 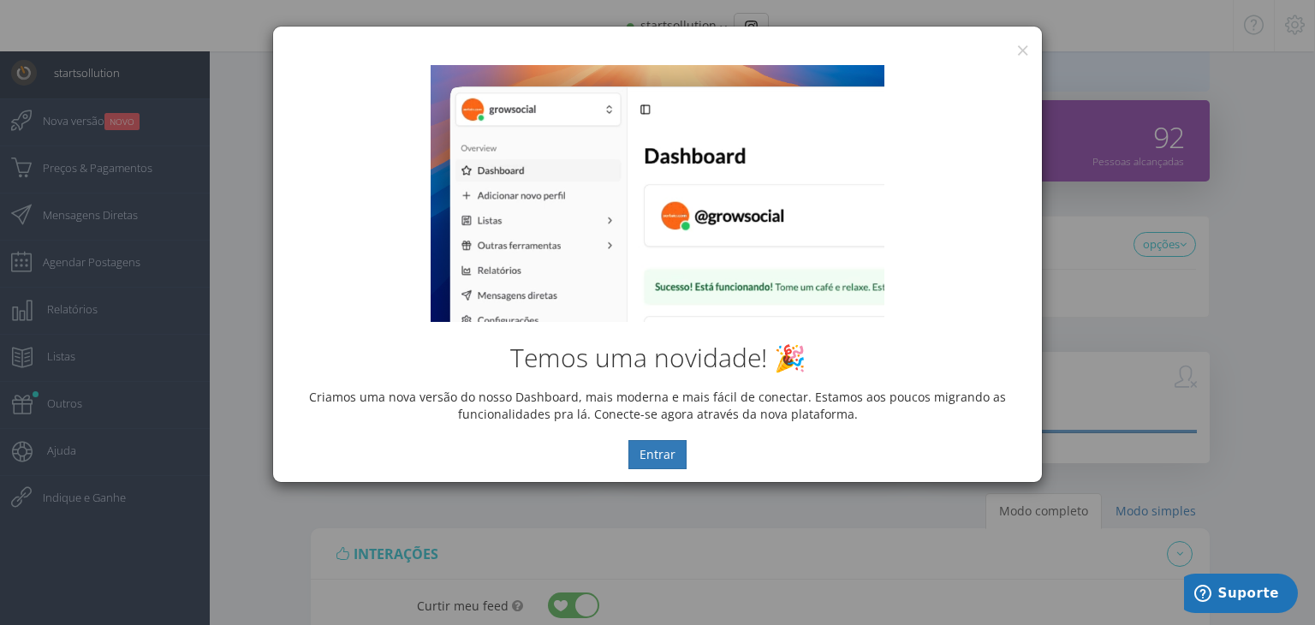 What do you see at coordinates (658, 194) in the screenshot?
I see `img: New Dashboard` at bounding box center [658, 194].